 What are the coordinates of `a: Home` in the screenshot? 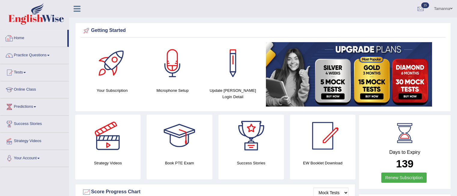 It's located at (34, 37).